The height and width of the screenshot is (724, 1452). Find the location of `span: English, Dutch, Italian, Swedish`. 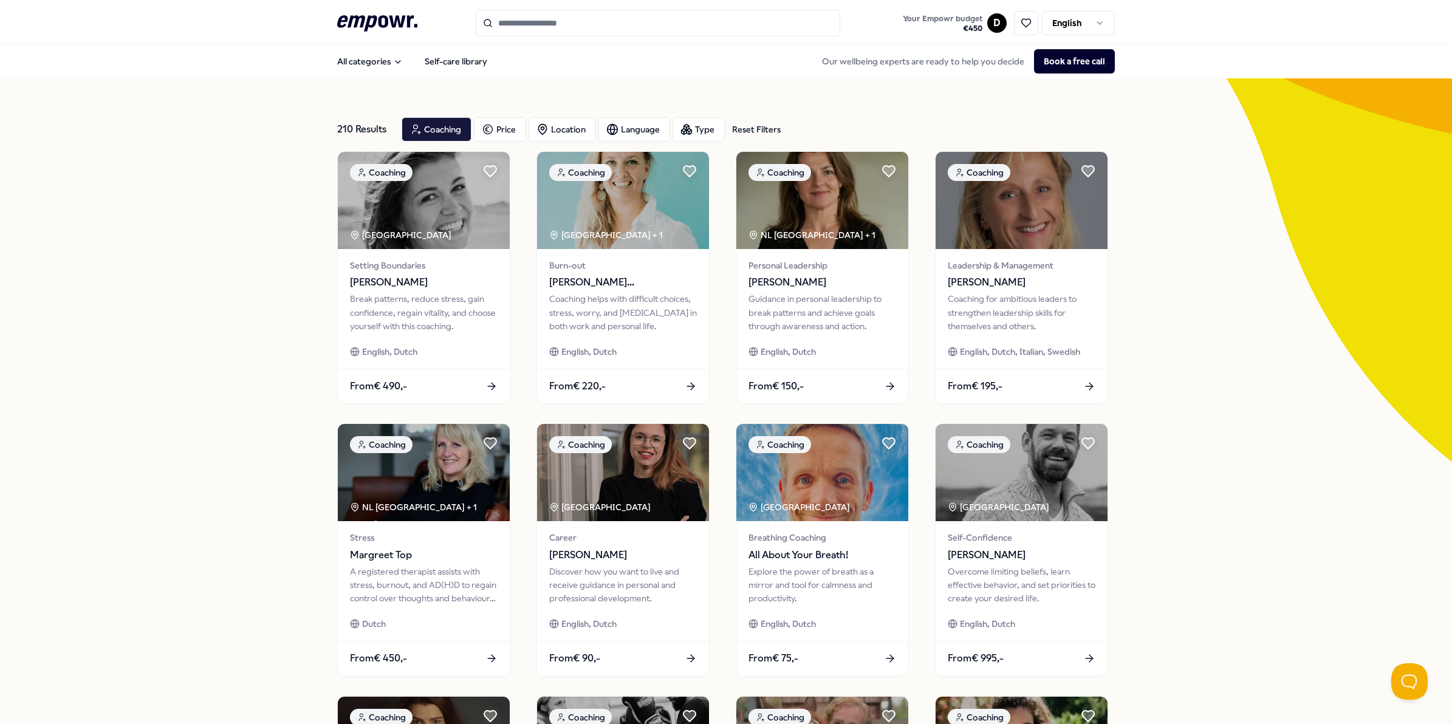

span: English, Dutch, Italian, Swedish is located at coordinates (1020, 352).